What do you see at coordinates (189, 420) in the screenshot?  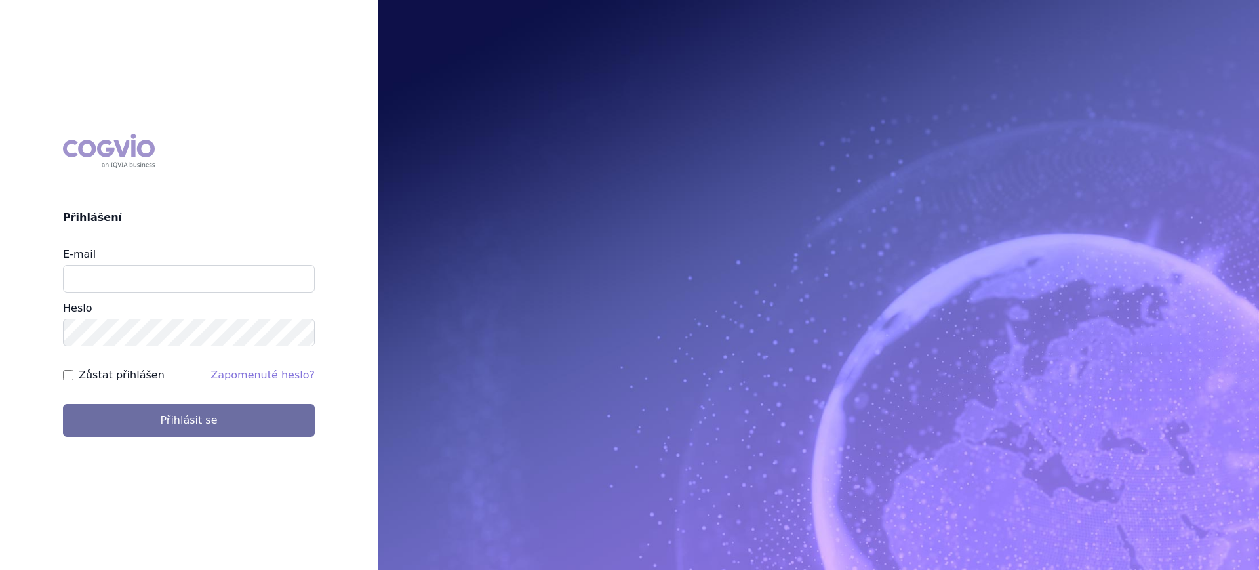 I see `button: Přihlásit se` at bounding box center [189, 420].